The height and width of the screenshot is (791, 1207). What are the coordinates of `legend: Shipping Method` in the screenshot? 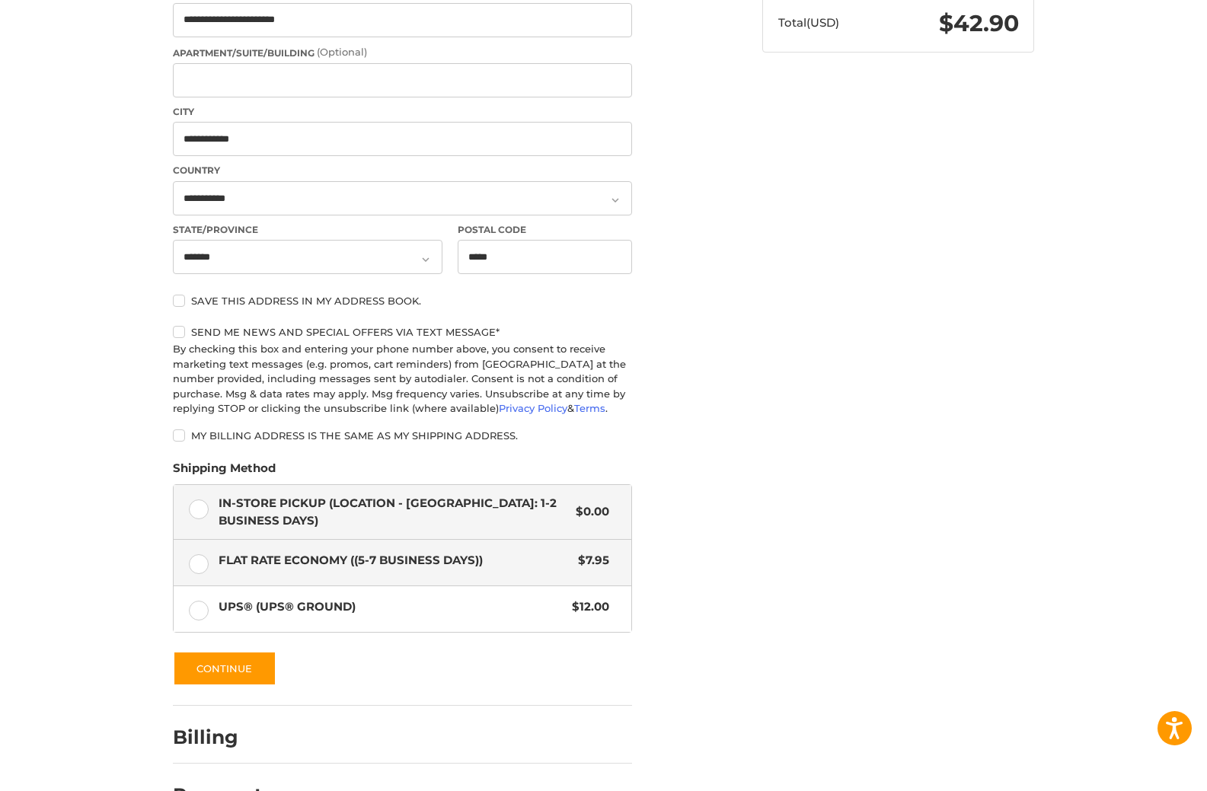 It's located at (224, 472).